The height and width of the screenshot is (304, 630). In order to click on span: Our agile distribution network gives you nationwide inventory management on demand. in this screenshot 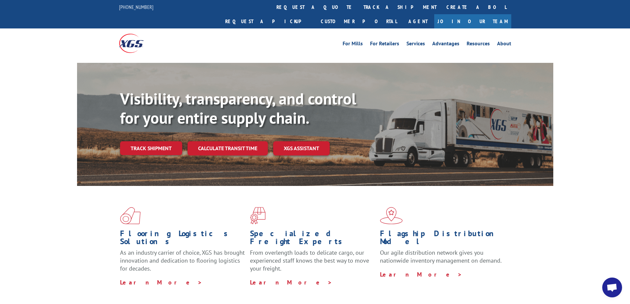, I will do `click(441, 256)`.